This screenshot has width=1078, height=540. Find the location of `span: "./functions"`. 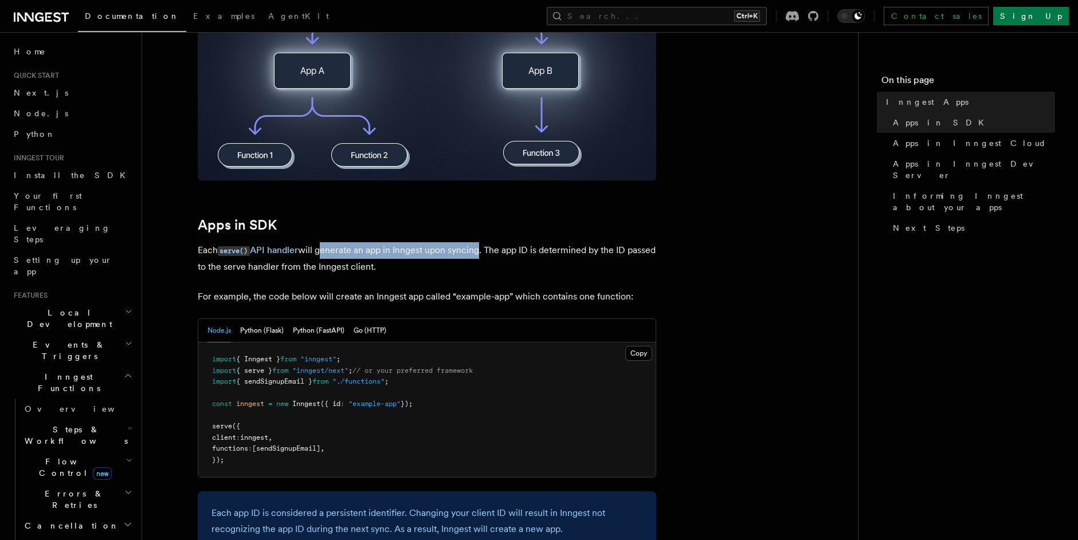

span: "./functions" is located at coordinates (358, 382).